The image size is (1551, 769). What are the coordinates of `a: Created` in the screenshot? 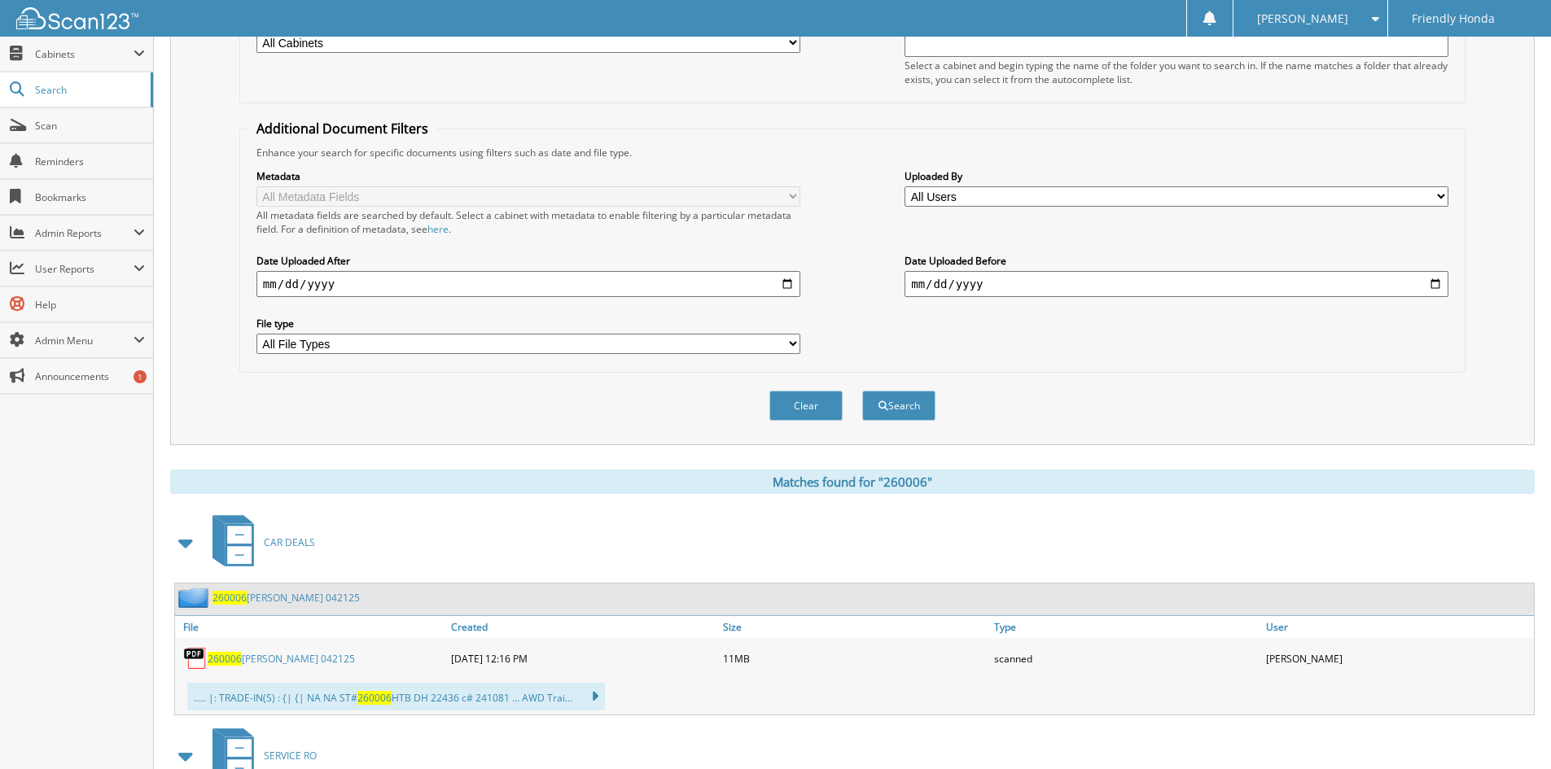 It's located at (583, 627).